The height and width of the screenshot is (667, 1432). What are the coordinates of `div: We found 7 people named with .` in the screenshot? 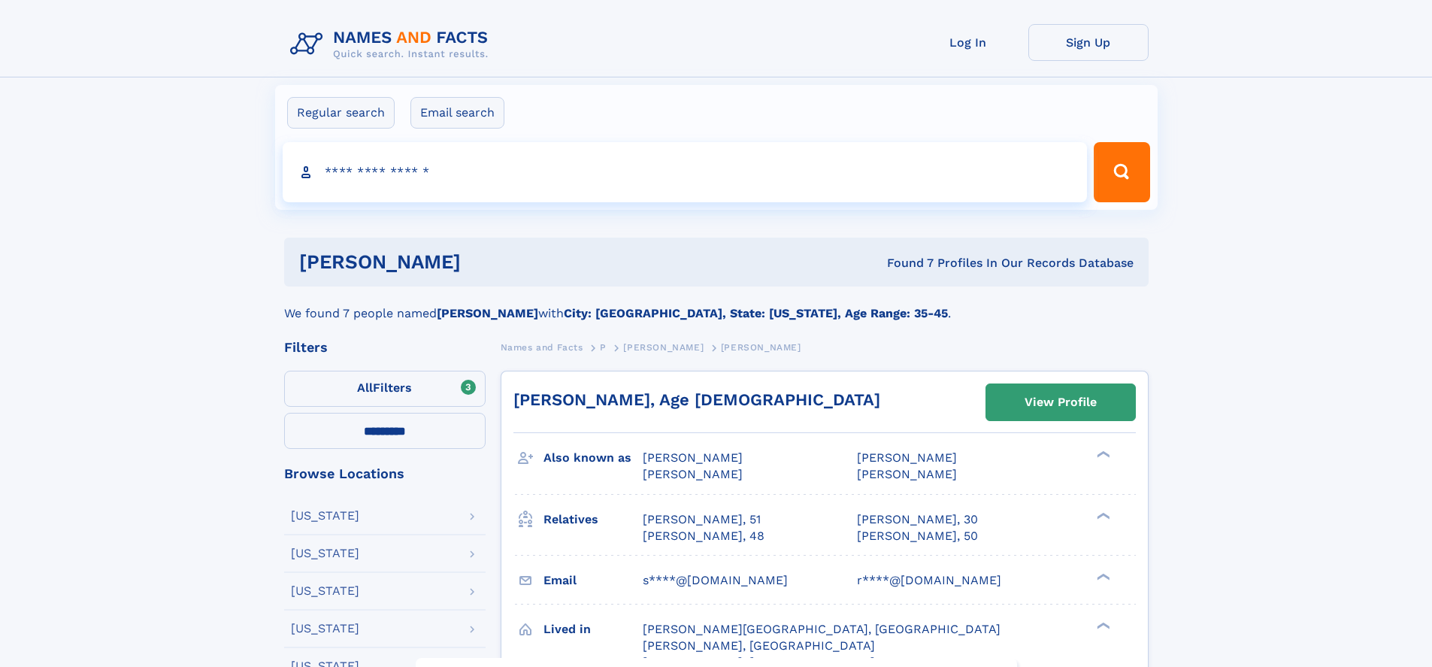 It's located at (716, 304).